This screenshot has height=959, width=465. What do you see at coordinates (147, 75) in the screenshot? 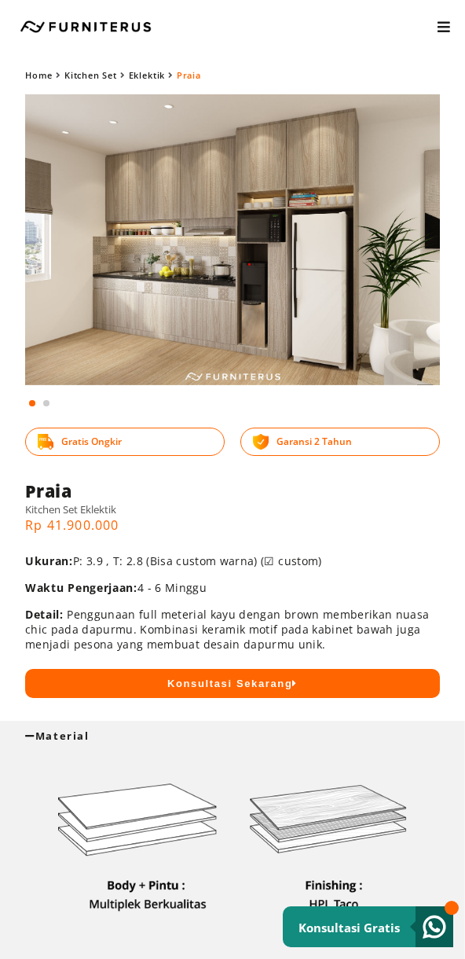
I see `a: Eklektik` at bounding box center [147, 75].